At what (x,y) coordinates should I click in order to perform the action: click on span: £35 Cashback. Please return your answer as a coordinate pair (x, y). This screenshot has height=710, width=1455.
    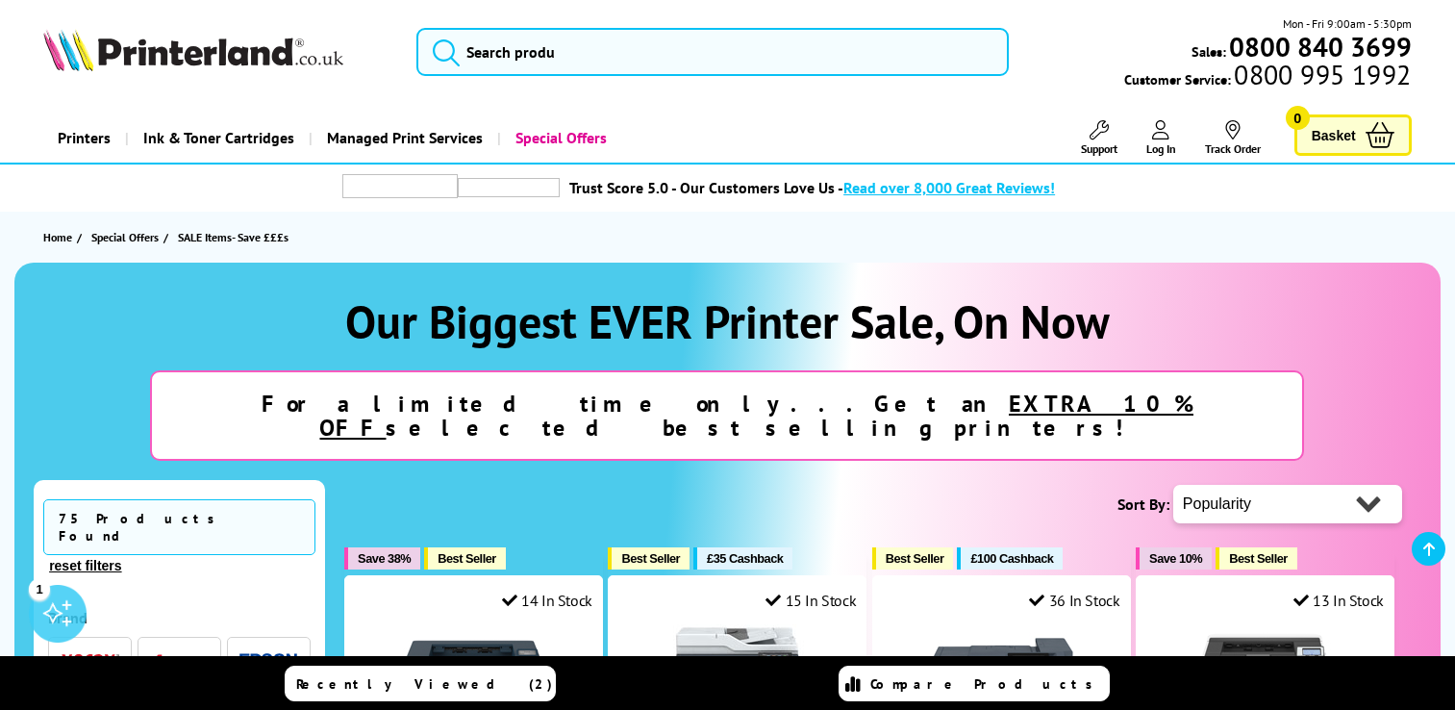
    Looking at the image, I should click on (745, 558).